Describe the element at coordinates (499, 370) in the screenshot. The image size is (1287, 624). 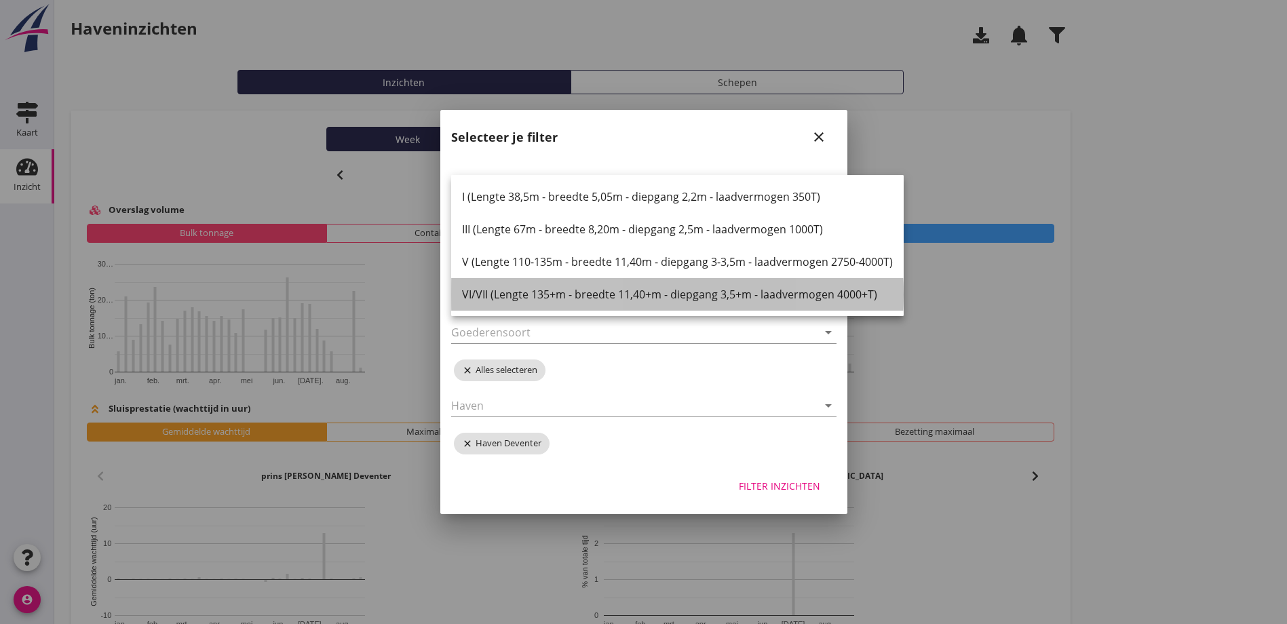
I see `span: Alles selecteren` at that location.